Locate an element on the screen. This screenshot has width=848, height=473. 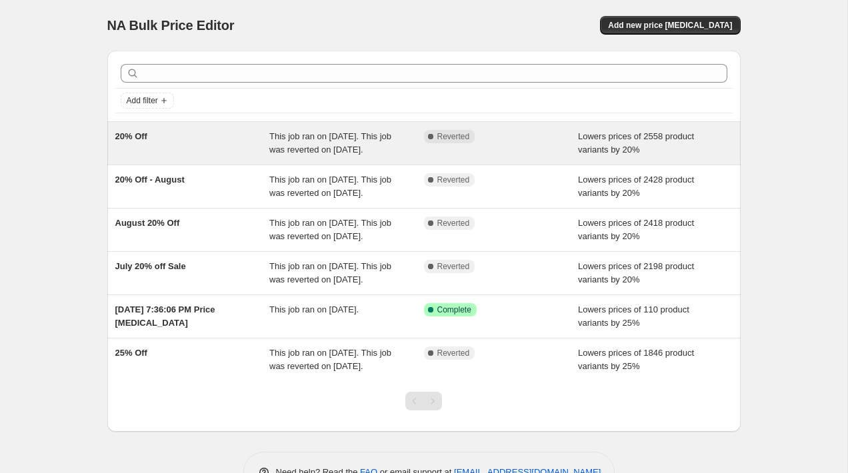
span: Complete is located at coordinates (454, 310).